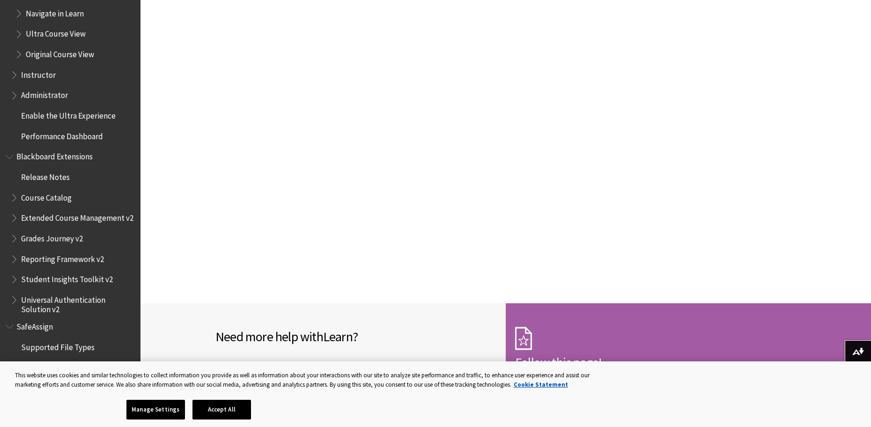 This screenshot has width=871, height=427. What do you see at coordinates (312, 379) in the screenshot?
I see `div: This website uses cookies and similar technologies to collect information you provide as well as ...` at bounding box center [312, 379].